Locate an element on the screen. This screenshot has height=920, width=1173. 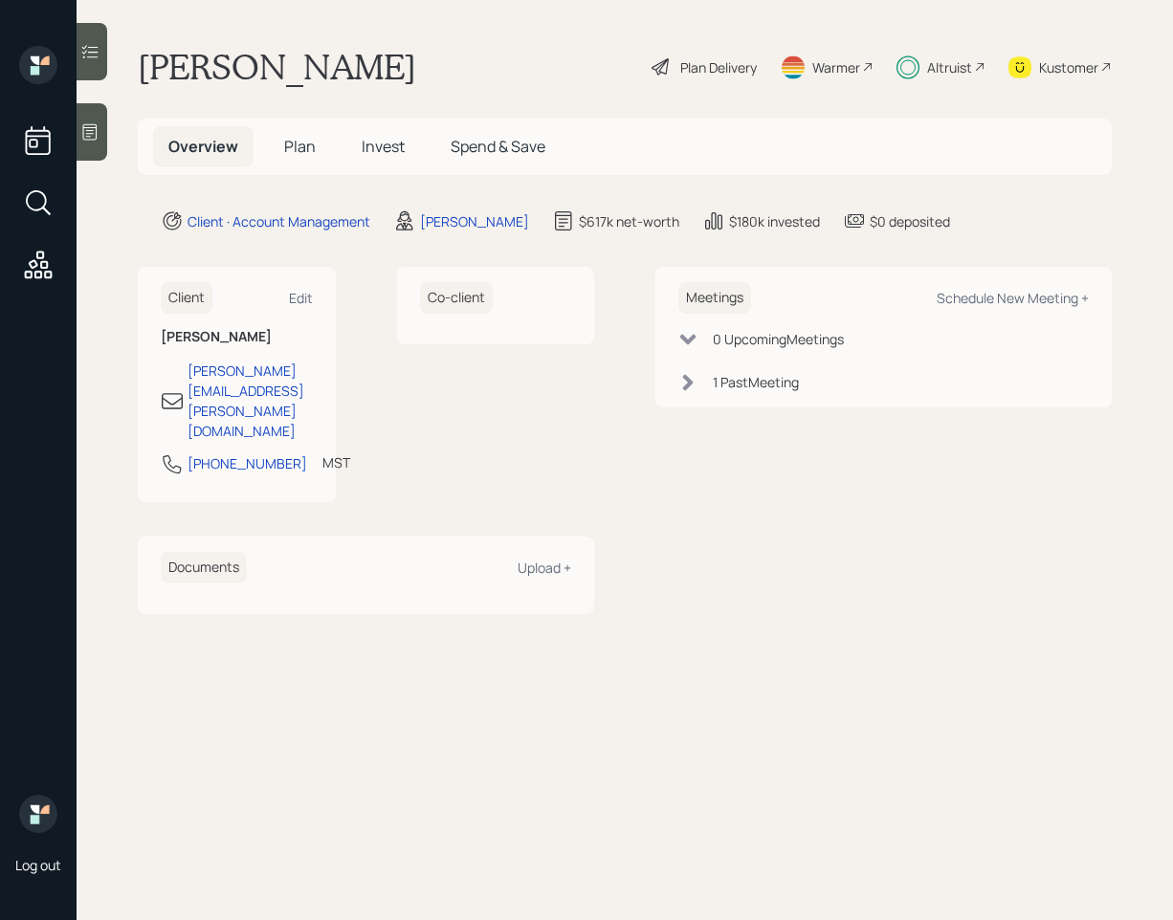
div: Edit is located at coordinates (300, 298).